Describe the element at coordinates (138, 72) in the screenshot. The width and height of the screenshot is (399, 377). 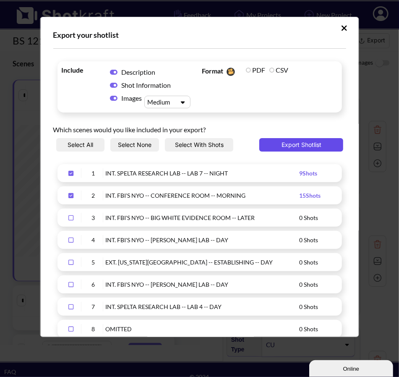
I see `span: Description` at that location.